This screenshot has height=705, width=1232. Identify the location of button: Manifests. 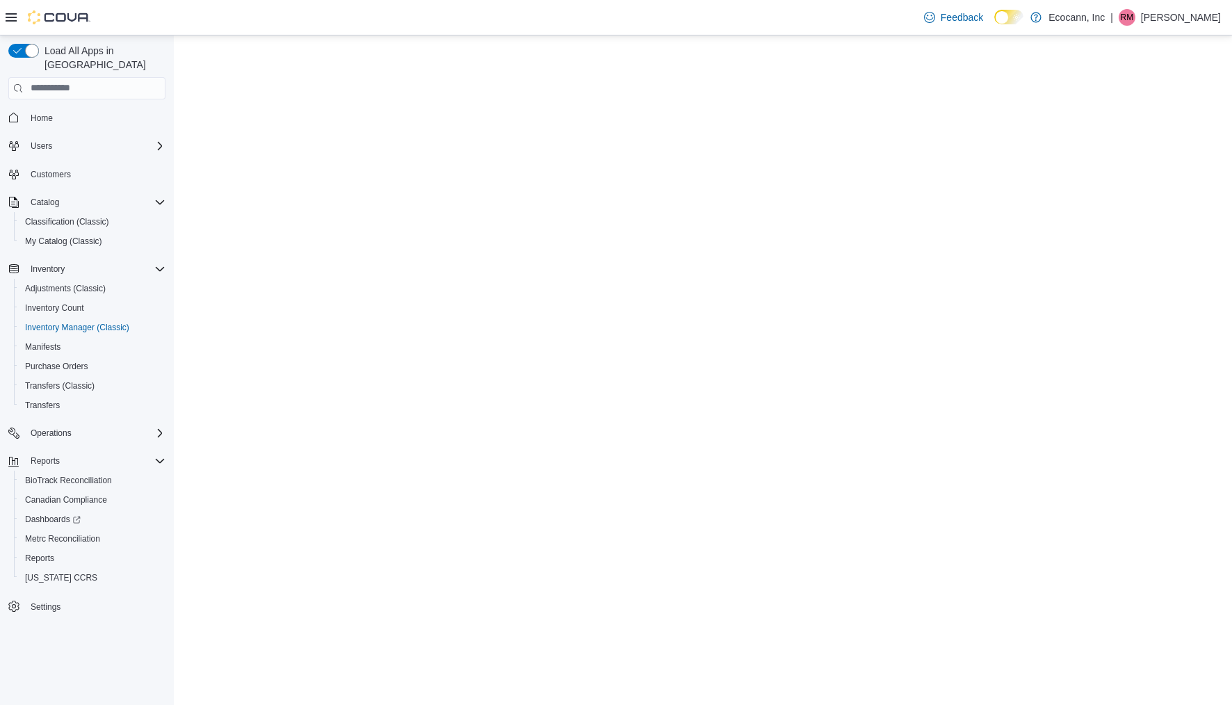
(92, 347).